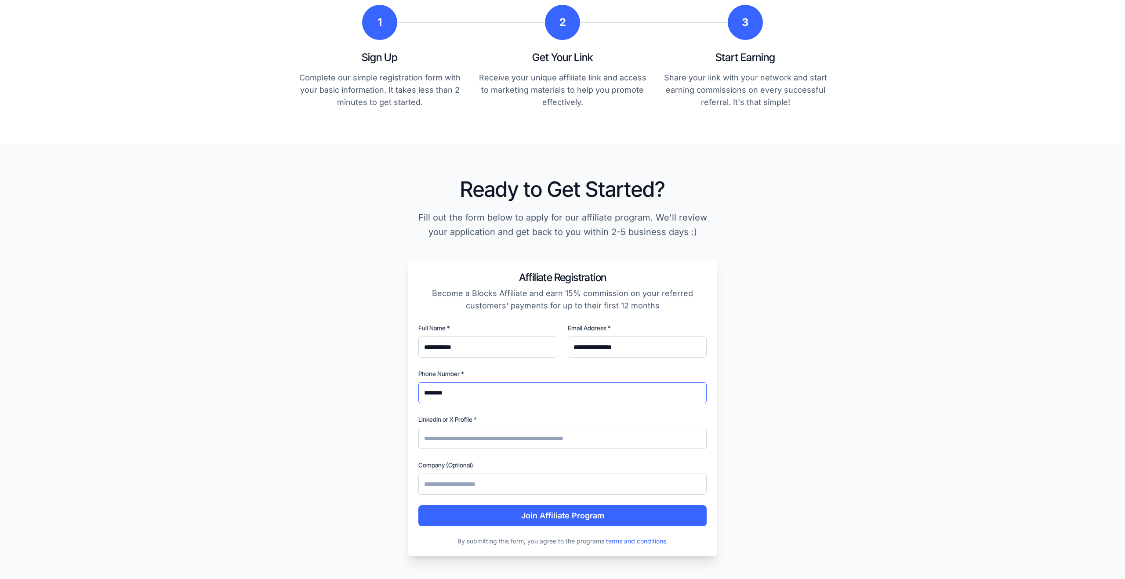  I want to click on h3: Get Your Link, so click(562, 58).